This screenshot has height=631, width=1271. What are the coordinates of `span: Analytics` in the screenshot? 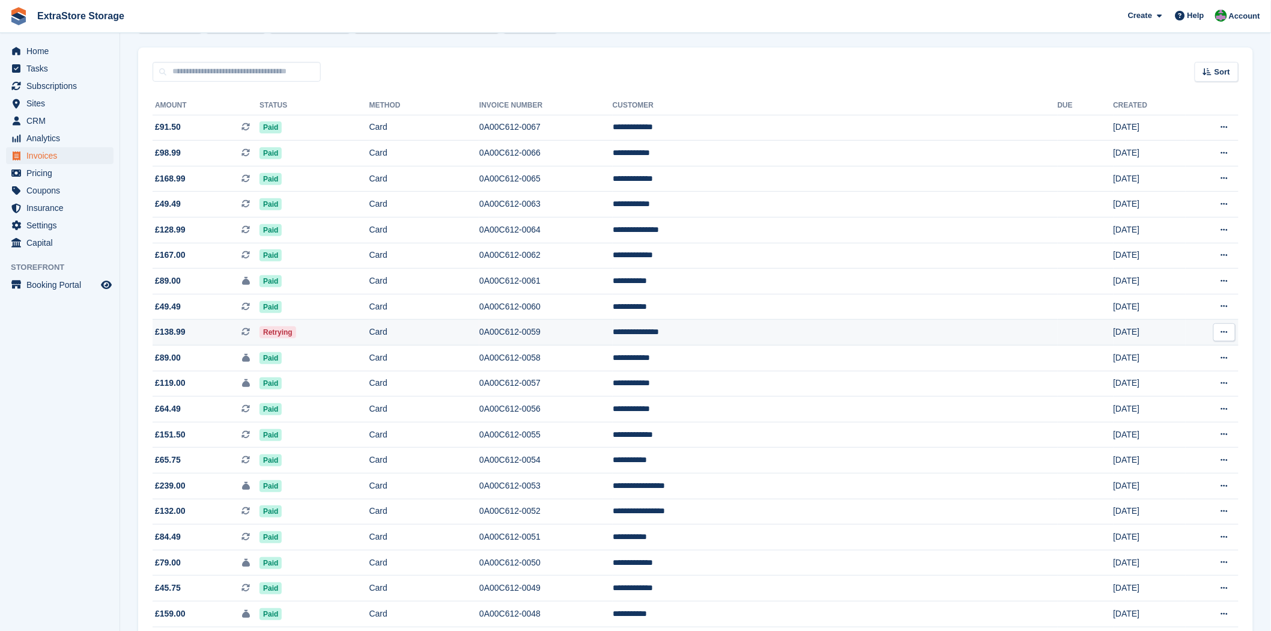 It's located at (62, 138).